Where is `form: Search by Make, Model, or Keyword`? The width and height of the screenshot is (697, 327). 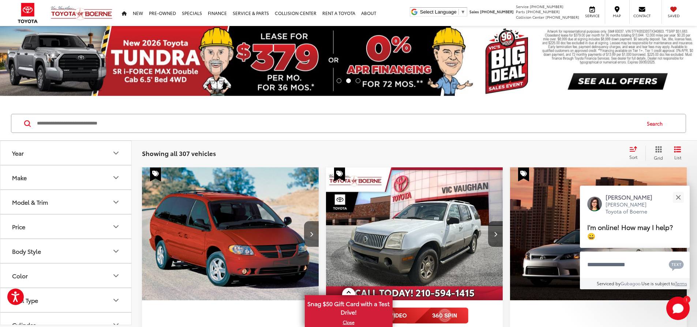
form: Search by Make, Model, or Keyword is located at coordinates (338, 123).